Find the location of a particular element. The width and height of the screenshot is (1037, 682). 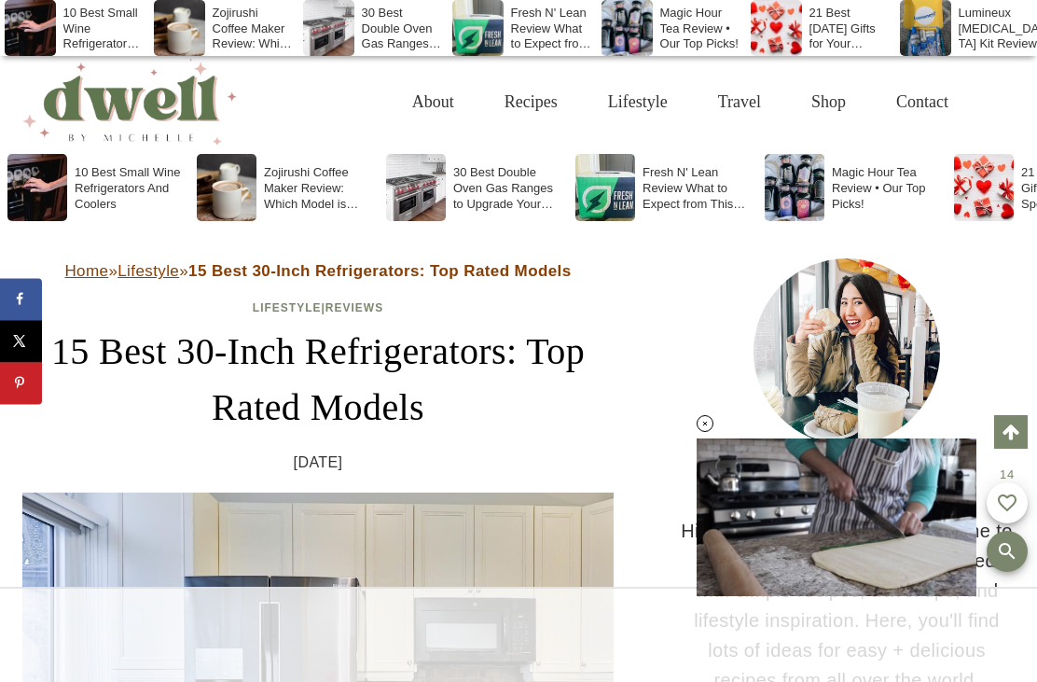

nav: Primary Navigation is located at coordinates (680, 102).